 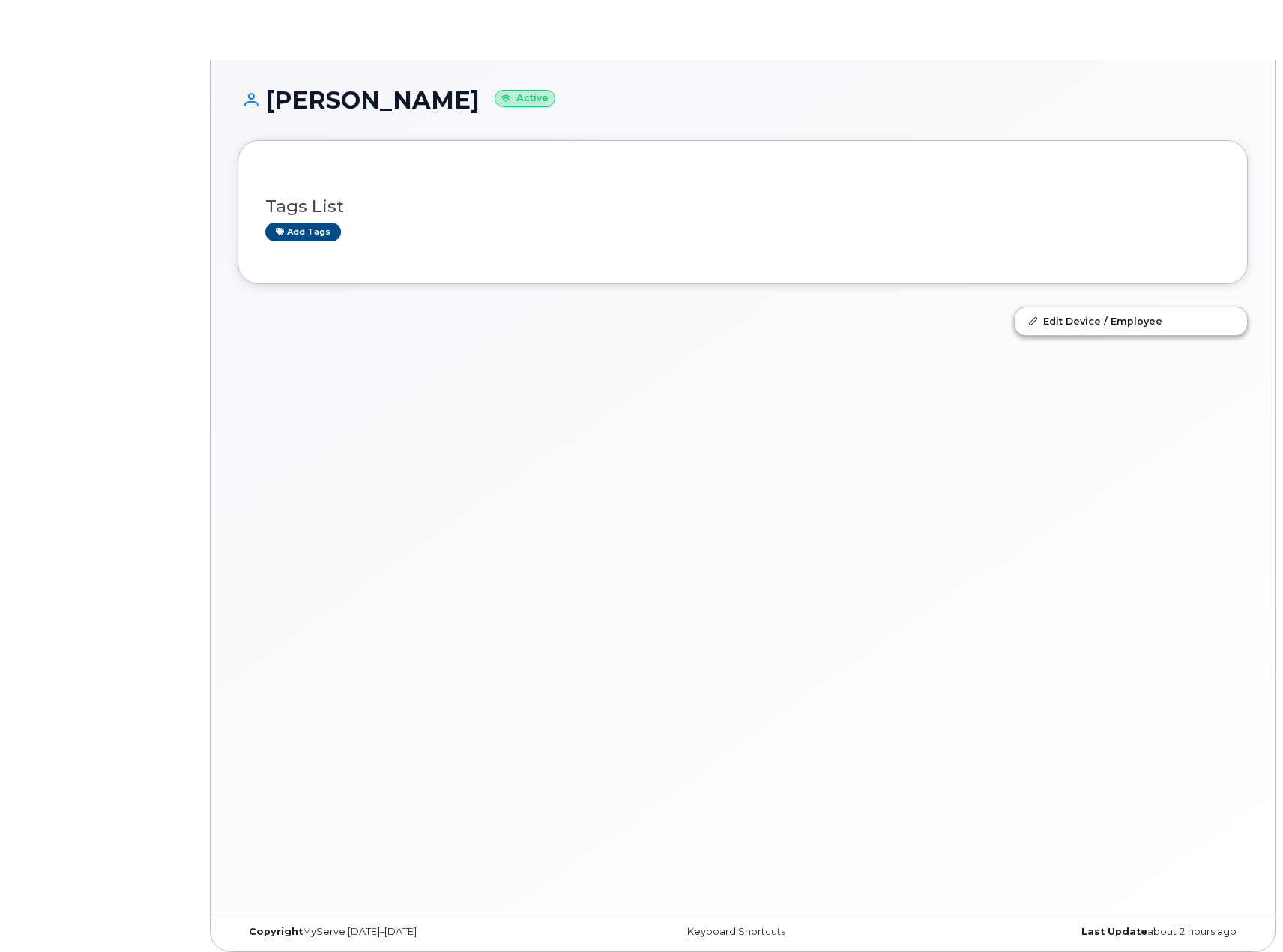 What do you see at coordinates (303, 232) in the screenshot?
I see `a: Add tags` at bounding box center [303, 232].